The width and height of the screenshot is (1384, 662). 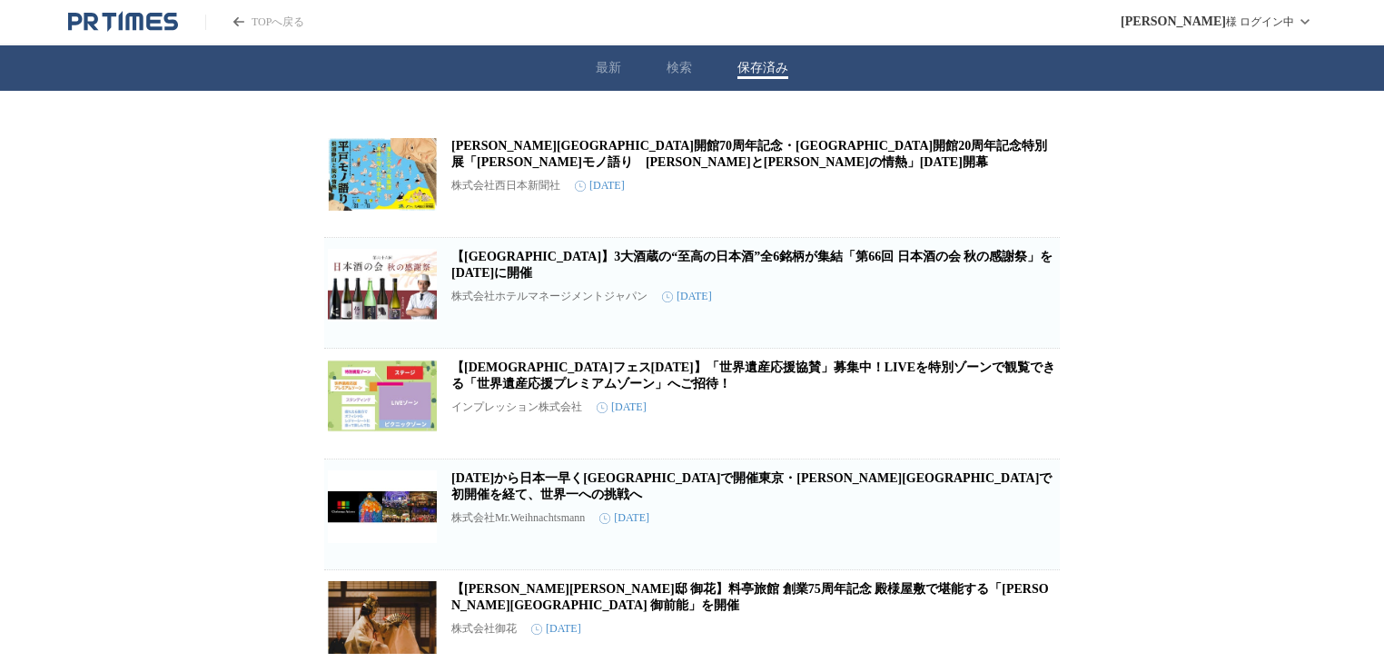 I want to click on img: 松浦史料博物館開館70周年記念・九州国立博物館開館20周年記念特別展「平戸モノ語り 松浦静山と熈の情熱」2026年1月20日（火）開幕, so click(x=382, y=174).